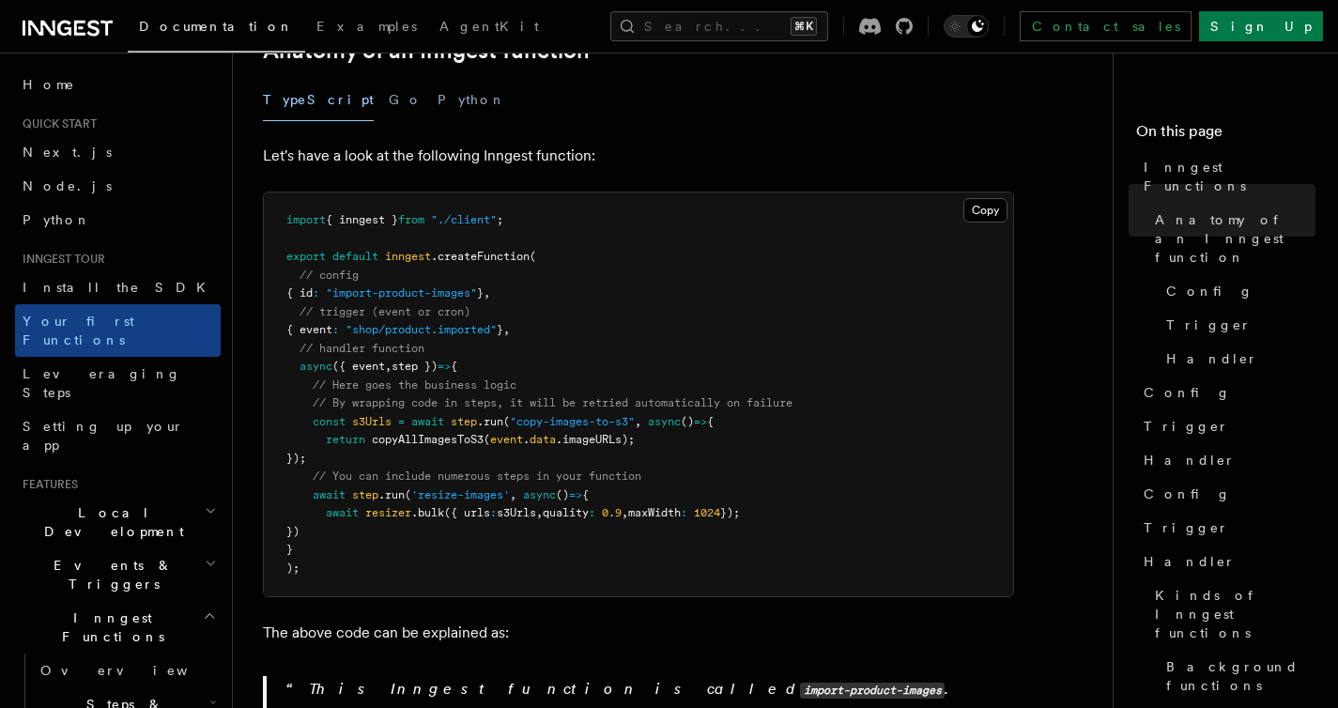 The height and width of the screenshot is (708, 1338). Describe the element at coordinates (471, 100) in the screenshot. I see `button: Python` at that location.